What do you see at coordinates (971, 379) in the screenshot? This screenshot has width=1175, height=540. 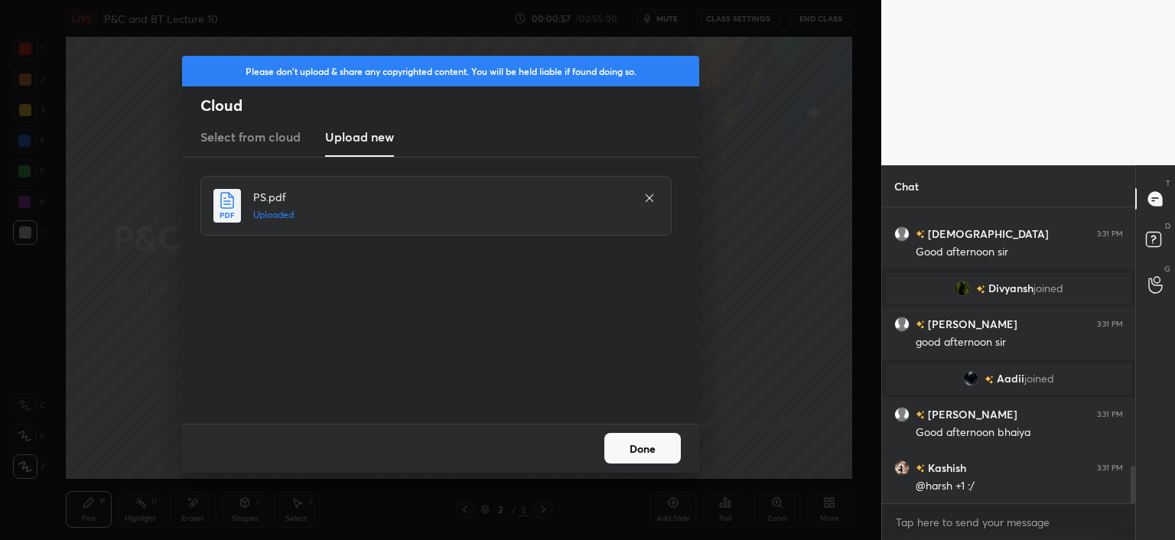 I see `img: 2befcc8d80054c4dbaa6caf95c7c6efa.jpg` at bounding box center [971, 379].